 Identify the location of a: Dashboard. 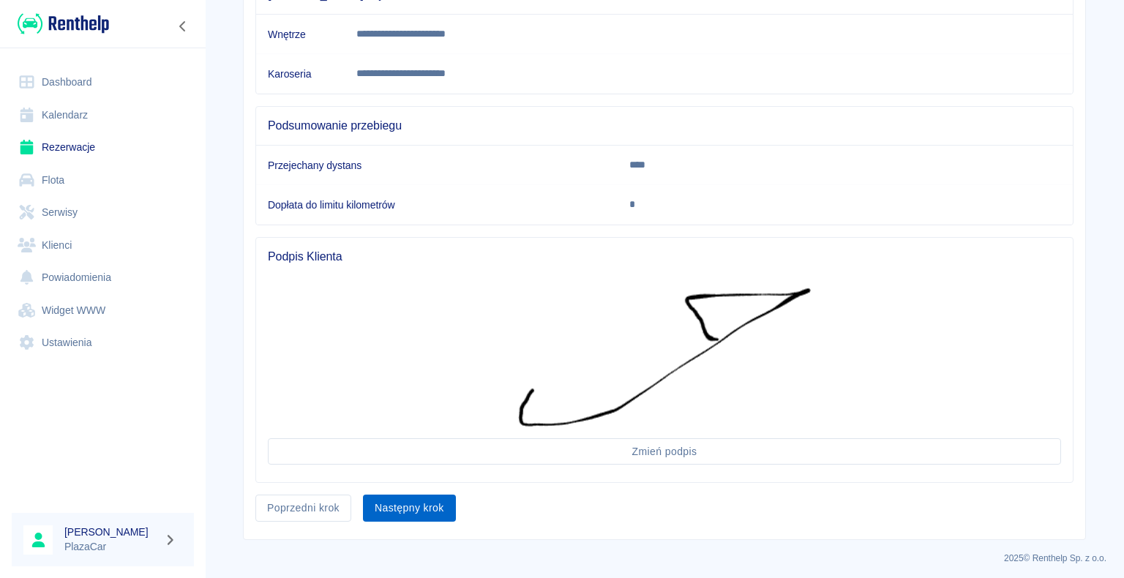
(102, 82).